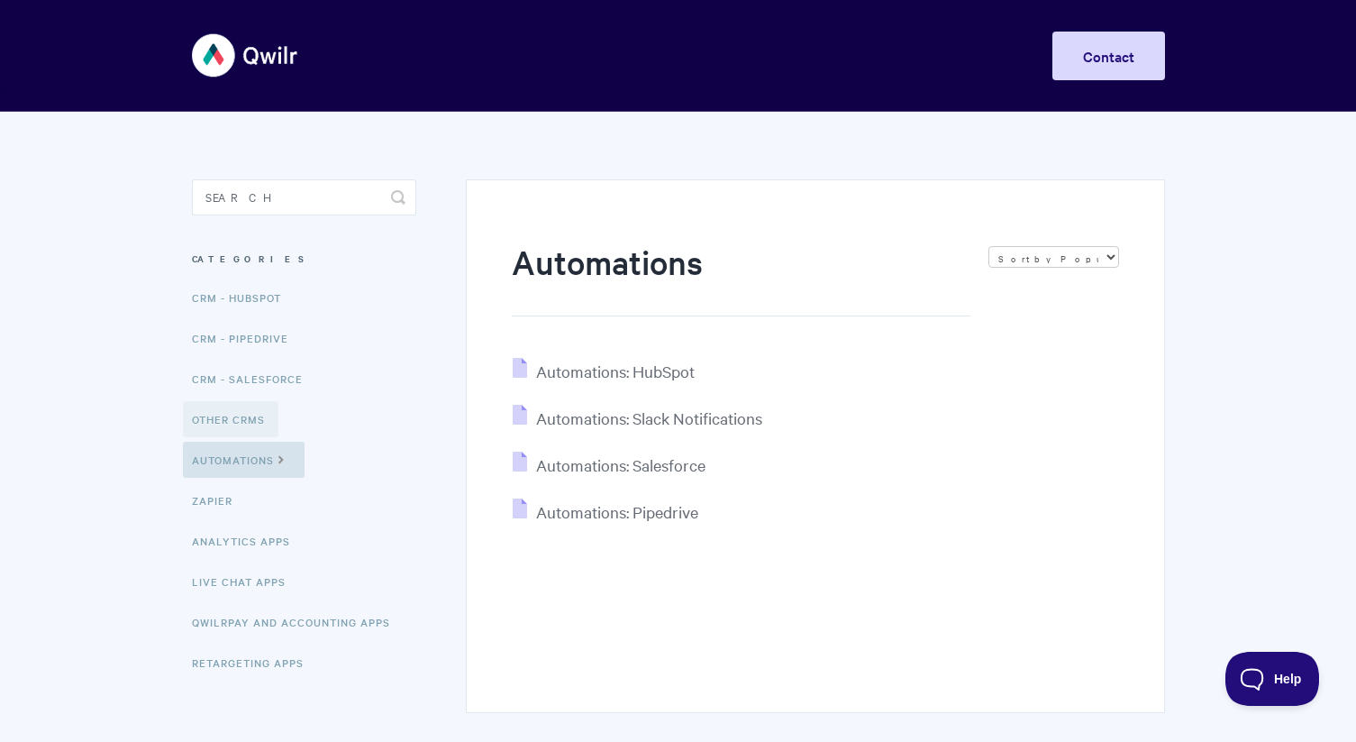 This screenshot has width=1356, height=742. I want to click on a: QwilrPay and Accounting Apps, so click(297, 622).